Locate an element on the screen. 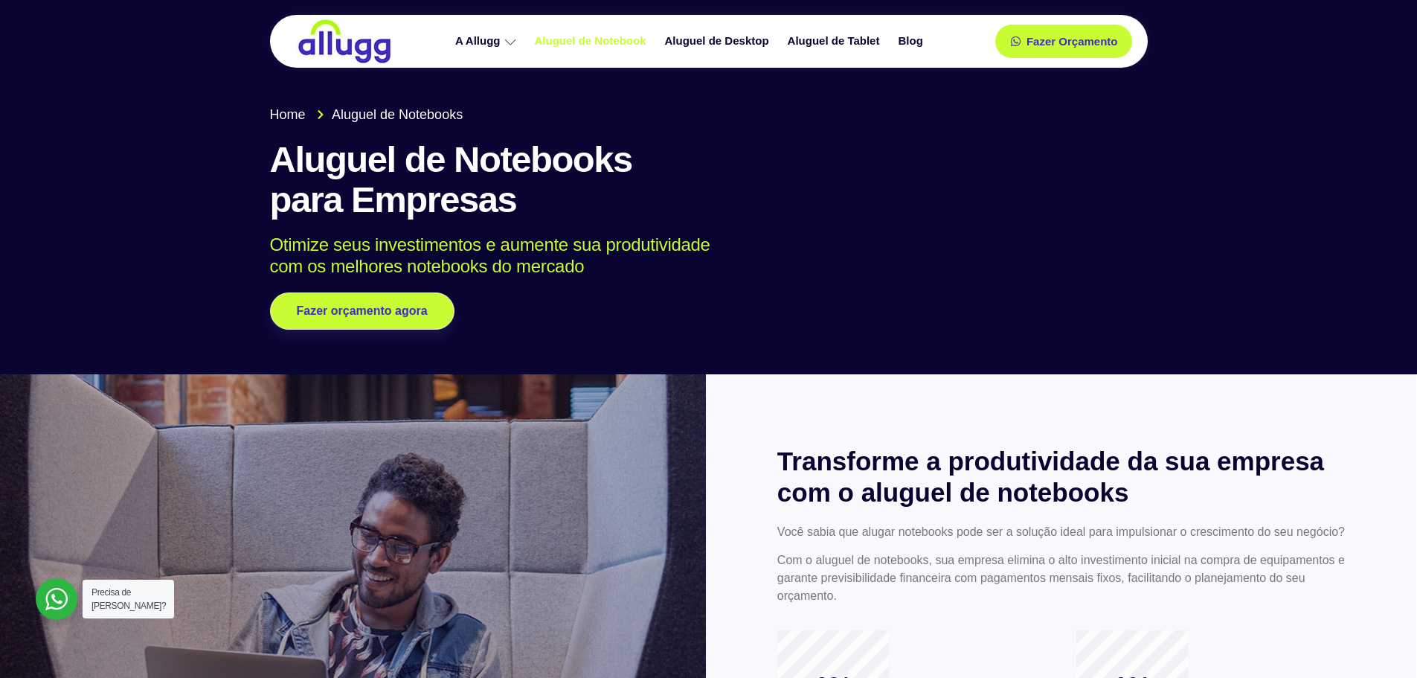 The image size is (1417, 678). h1: Aluguel de Notebooks para Empresas is located at coordinates (709, 180).